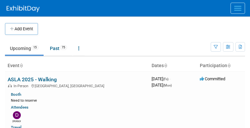 The image size is (250, 128). Describe the element at coordinates (166, 79) in the screenshot. I see `span: (Fri)` at that location.